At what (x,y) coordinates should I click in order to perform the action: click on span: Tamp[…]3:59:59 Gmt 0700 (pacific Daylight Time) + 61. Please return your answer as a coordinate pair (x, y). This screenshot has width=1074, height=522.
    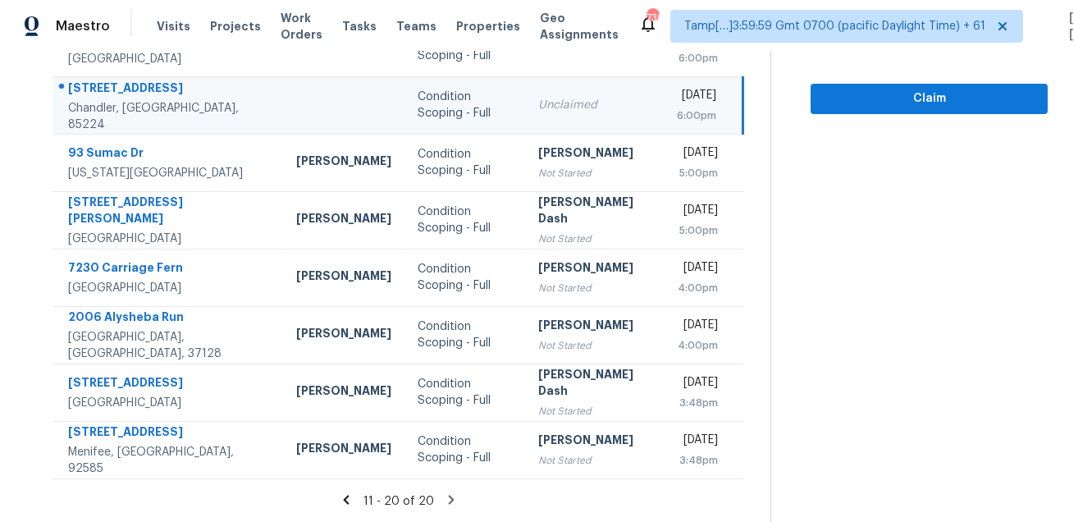
    Looking at the image, I should click on (834, 26).